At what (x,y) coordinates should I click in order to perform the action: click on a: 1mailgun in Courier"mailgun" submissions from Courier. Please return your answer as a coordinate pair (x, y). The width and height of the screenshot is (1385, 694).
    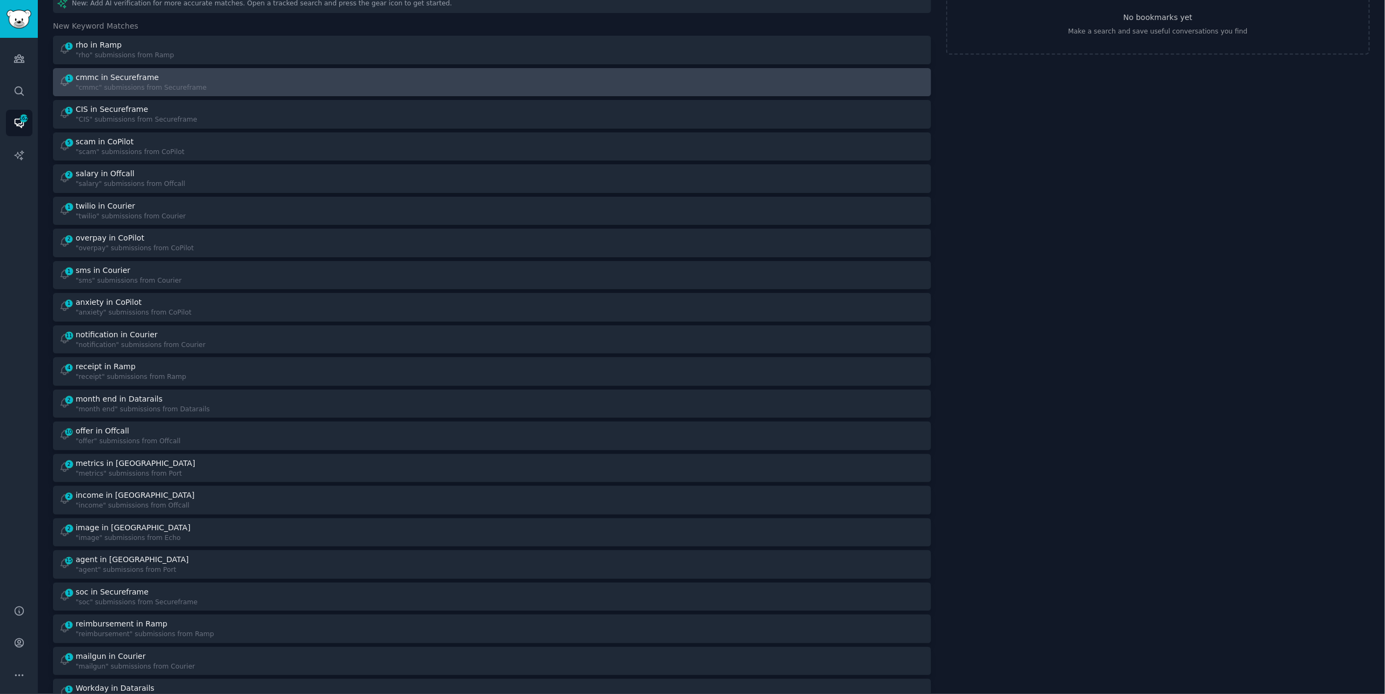
    Looking at the image, I should click on (492, 661).